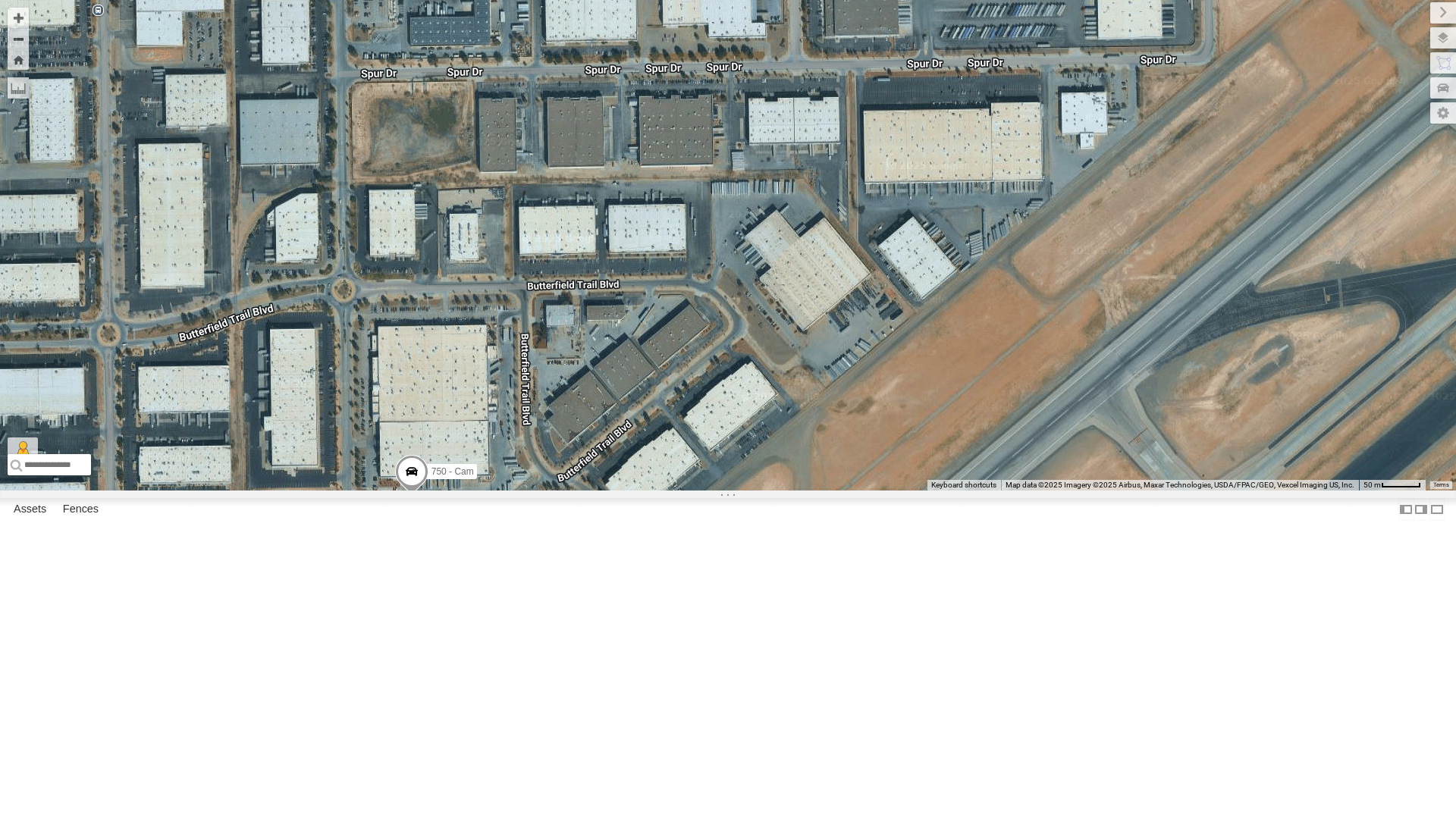  Describe the element at coordinates (1437, 509) in the screenshot. I see `label: Hide Summary Table` at that location.